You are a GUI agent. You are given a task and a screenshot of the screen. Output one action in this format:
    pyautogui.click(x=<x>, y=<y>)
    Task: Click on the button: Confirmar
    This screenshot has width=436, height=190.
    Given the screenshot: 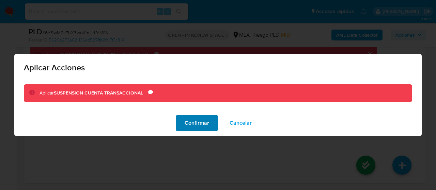 What is the action you would take?
    pyautogui.click(x=197, y=123)
    